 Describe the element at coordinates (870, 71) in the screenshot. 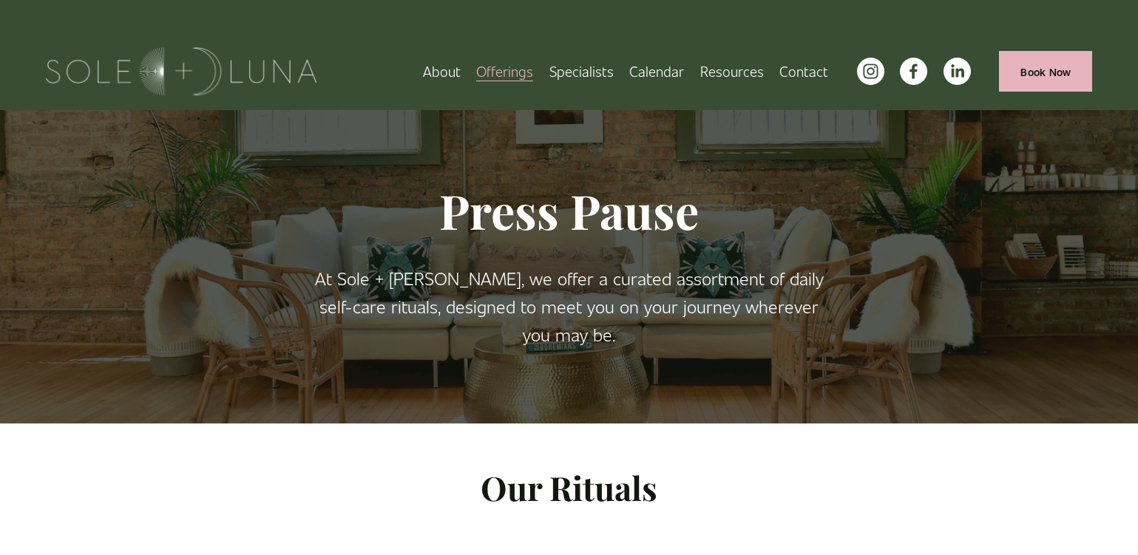

I see `a: instagram-unauth` at that location.